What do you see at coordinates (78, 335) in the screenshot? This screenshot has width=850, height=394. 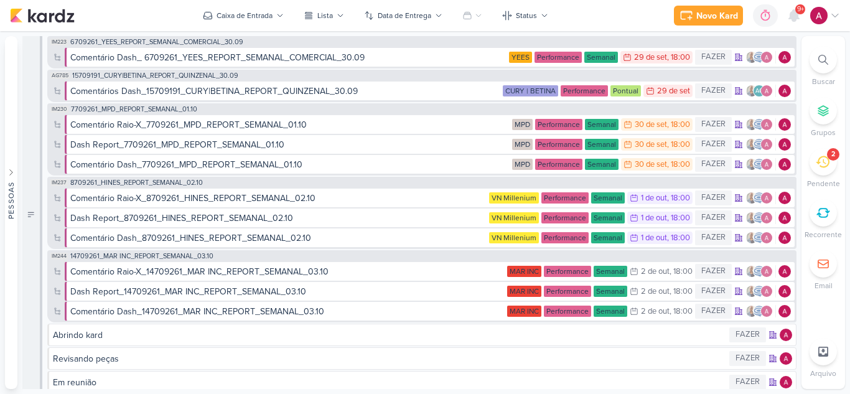 I see `div: Abrindo kard` at bounding box center [78, 335].